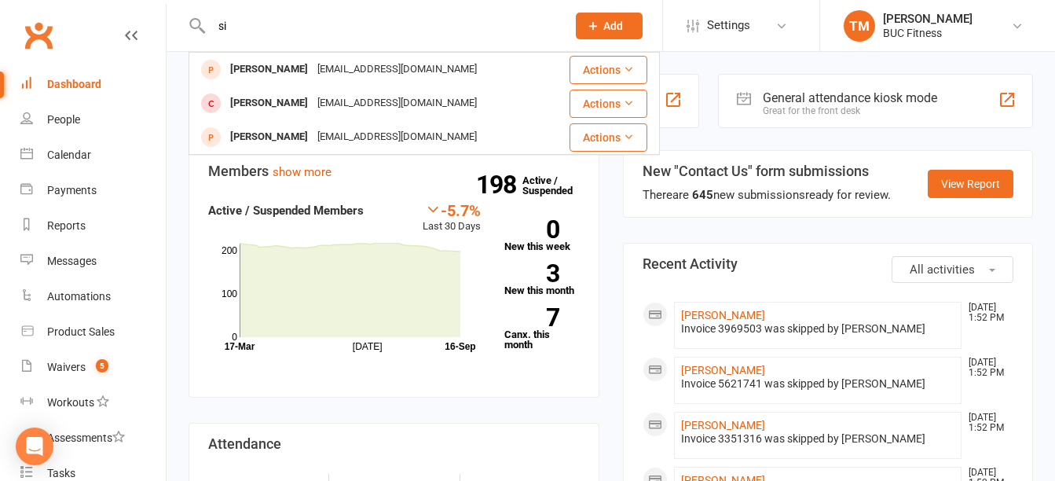  I want to click on div: Open Intercom Messenger, so click(35, 446).